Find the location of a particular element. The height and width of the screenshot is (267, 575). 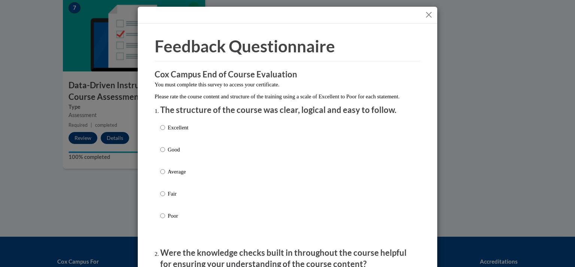

p: Average is located at coordinates (178, 172).